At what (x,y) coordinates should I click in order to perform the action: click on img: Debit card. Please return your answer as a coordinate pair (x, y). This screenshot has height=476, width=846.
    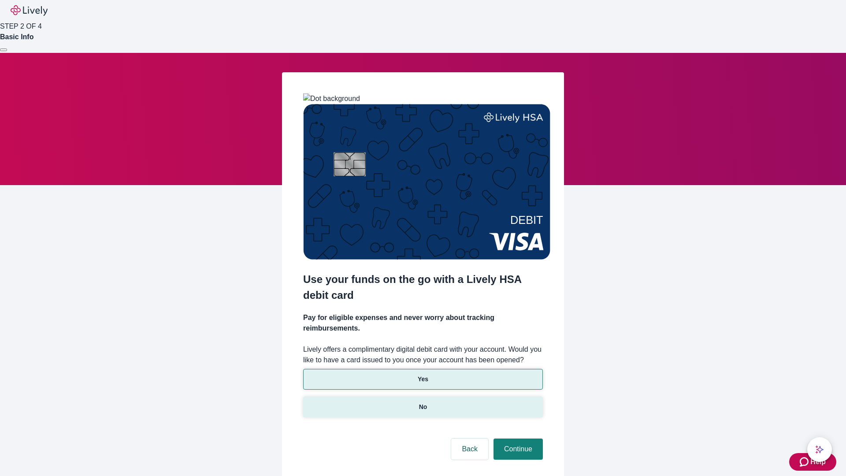
    Looking at the image, I should click on (426, 181).